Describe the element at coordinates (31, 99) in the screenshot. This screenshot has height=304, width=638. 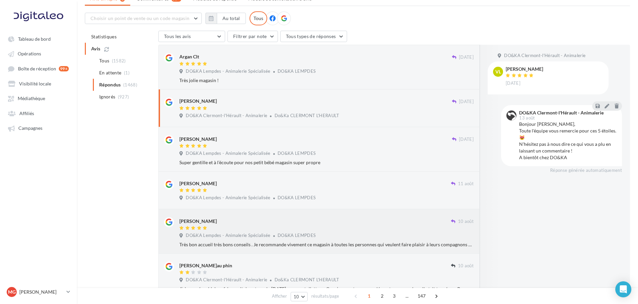
I see `span: Médiathèque` at that location.